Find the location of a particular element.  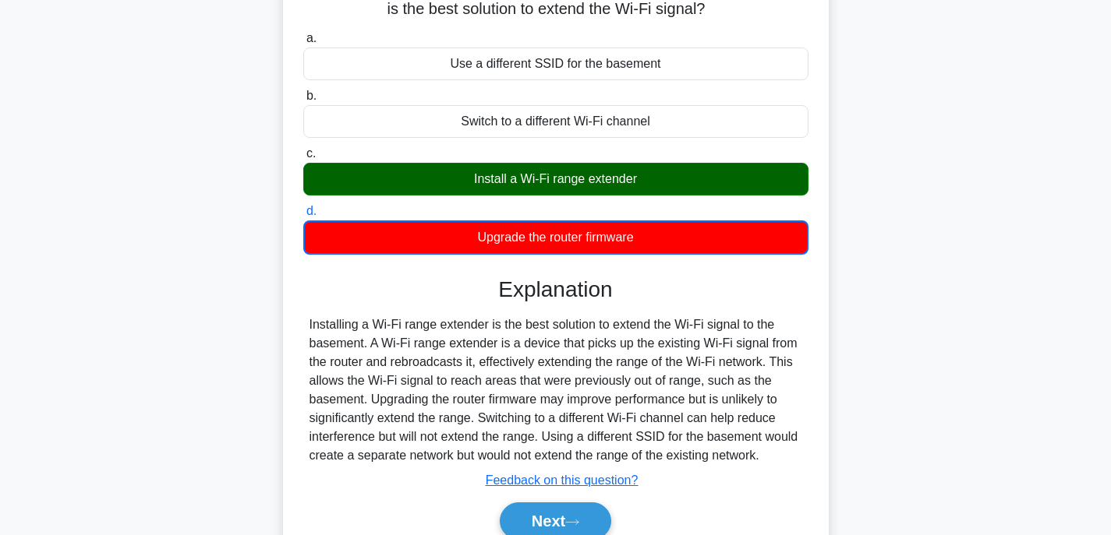

span: d. is located at coordinates (311, 210).